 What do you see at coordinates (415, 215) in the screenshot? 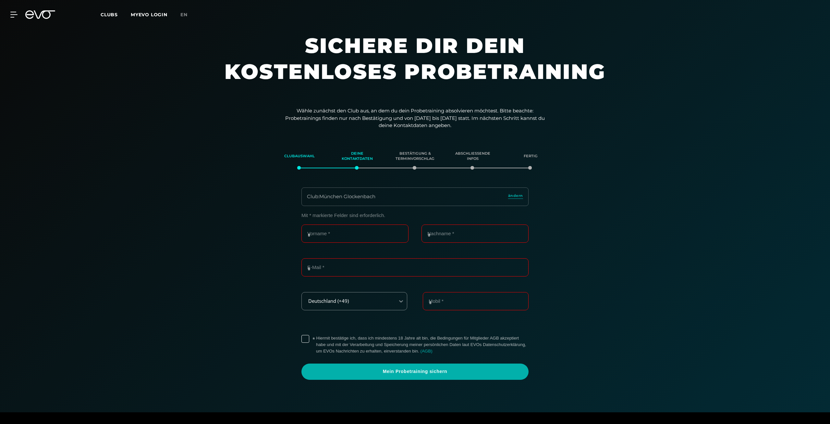
I see `p: Mit * markierte Felder sind erforderlich.` at bounding box center [415, 215].